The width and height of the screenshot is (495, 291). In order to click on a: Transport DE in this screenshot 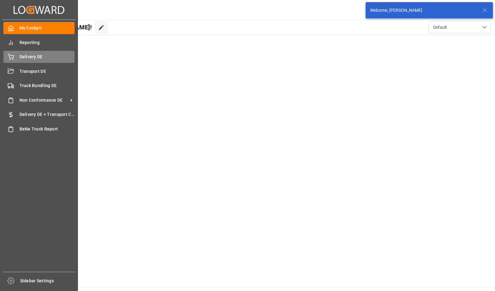, I will do `click(39, 71)`.